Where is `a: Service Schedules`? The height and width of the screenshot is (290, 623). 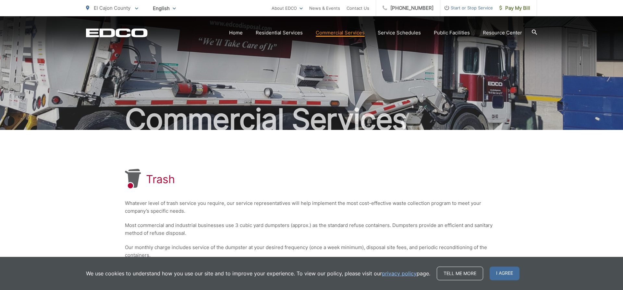 a: Service Schedules is located at coordinates (399, 33).